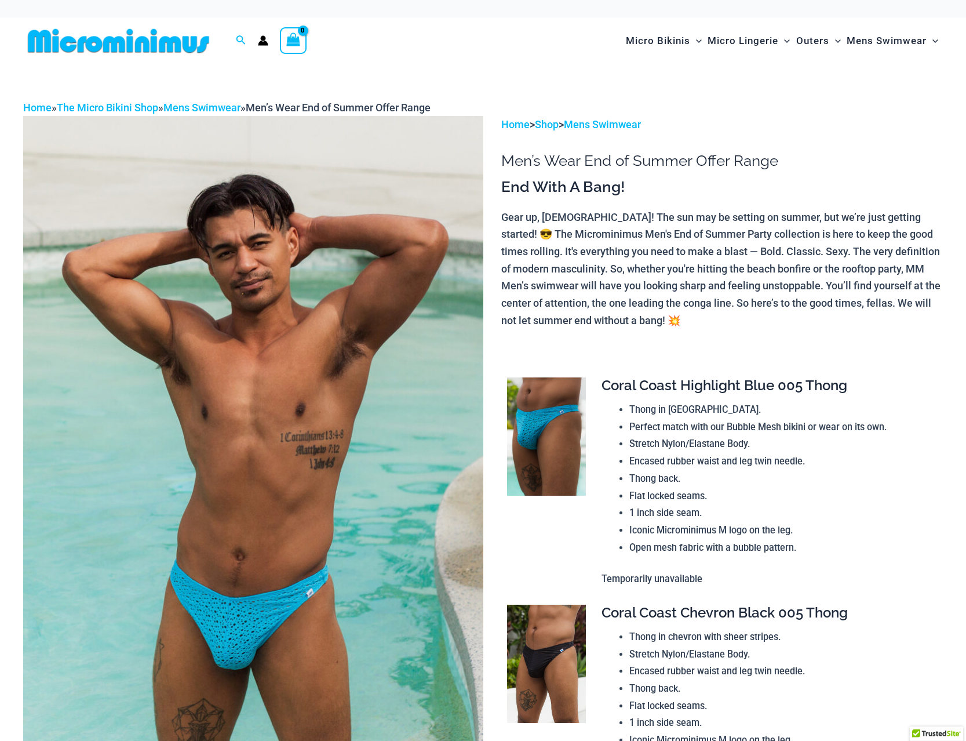 The width and height of the screenshot is (966, 741). I want to click on a: Micro LingerieMenu ToggleMenu Toggle, so click(749, 41).